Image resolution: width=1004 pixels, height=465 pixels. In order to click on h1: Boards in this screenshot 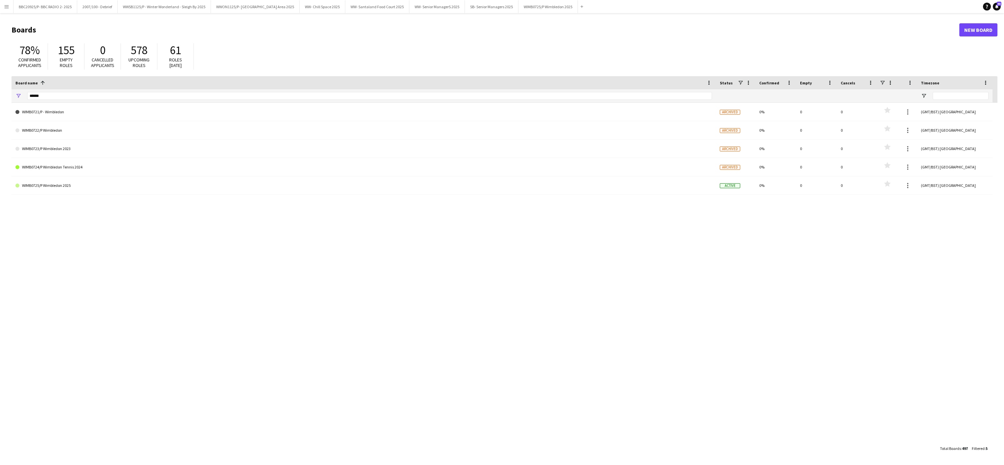, I will do `click(485, 30)`.